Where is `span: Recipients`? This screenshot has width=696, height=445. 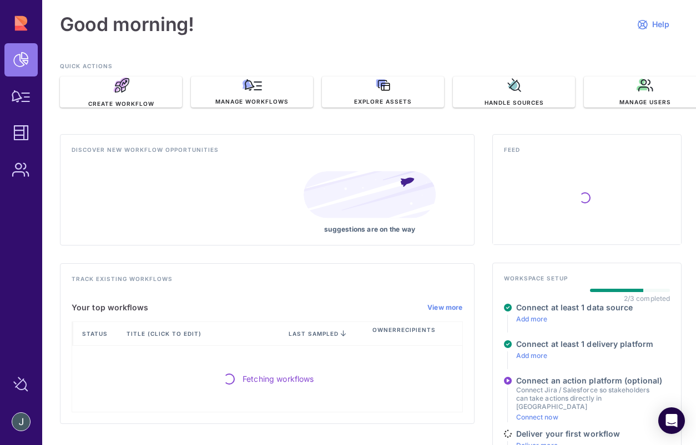 span: Recipients is located at coordinates (416, 334).